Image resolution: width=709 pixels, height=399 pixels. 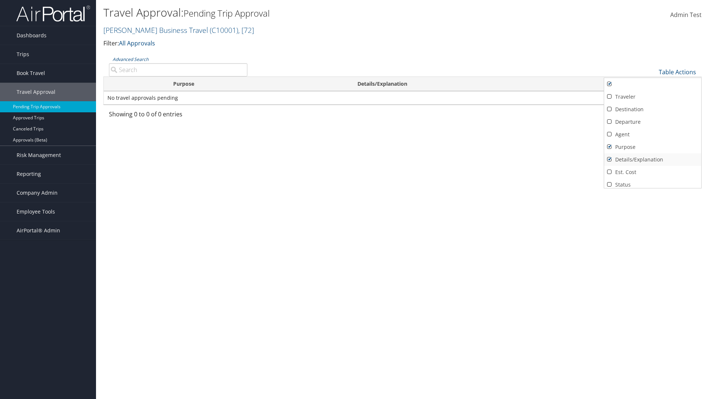 I want to click on span: Travel Approval, so click(x=36, y=92).